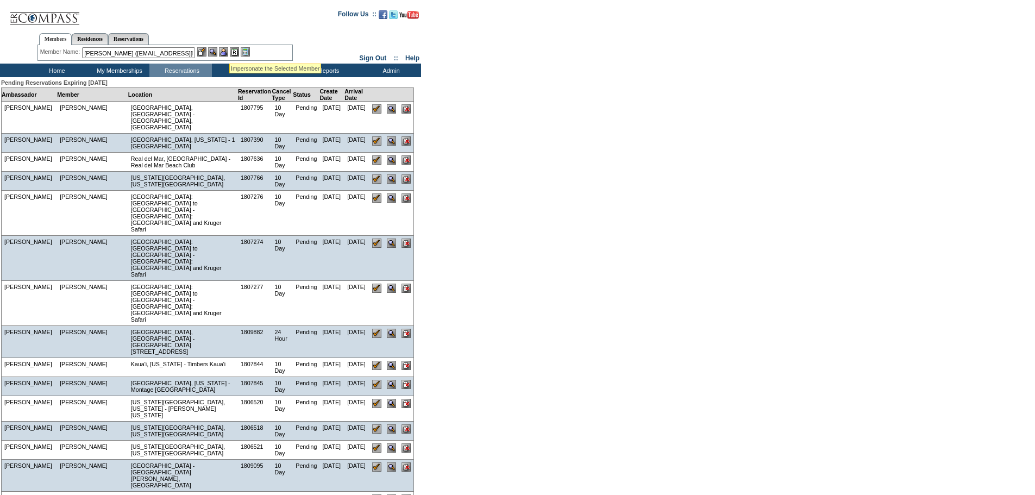  I want to click on img: Become our fan on Facebook, so click(383, 15).